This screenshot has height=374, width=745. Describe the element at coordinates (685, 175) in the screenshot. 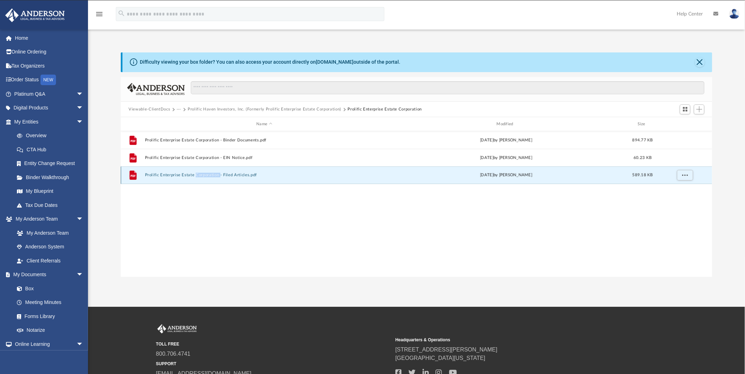

I see `button: More options` at that location.